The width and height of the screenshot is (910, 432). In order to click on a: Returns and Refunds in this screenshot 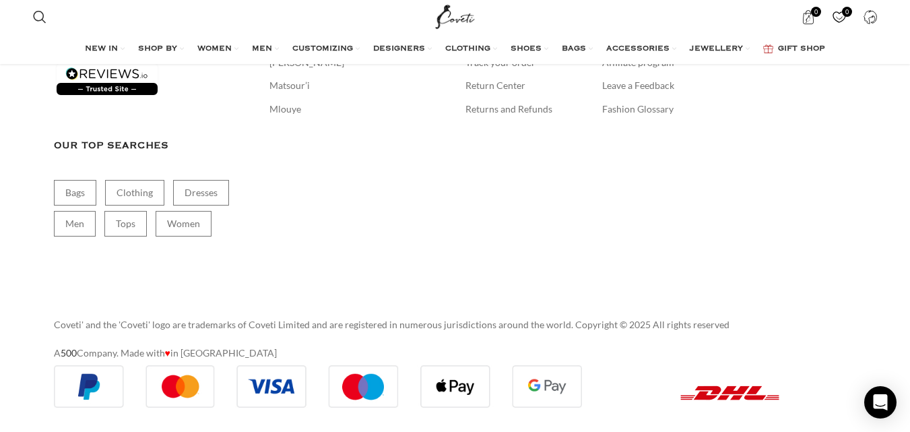, I will do `click(509, 109)`.